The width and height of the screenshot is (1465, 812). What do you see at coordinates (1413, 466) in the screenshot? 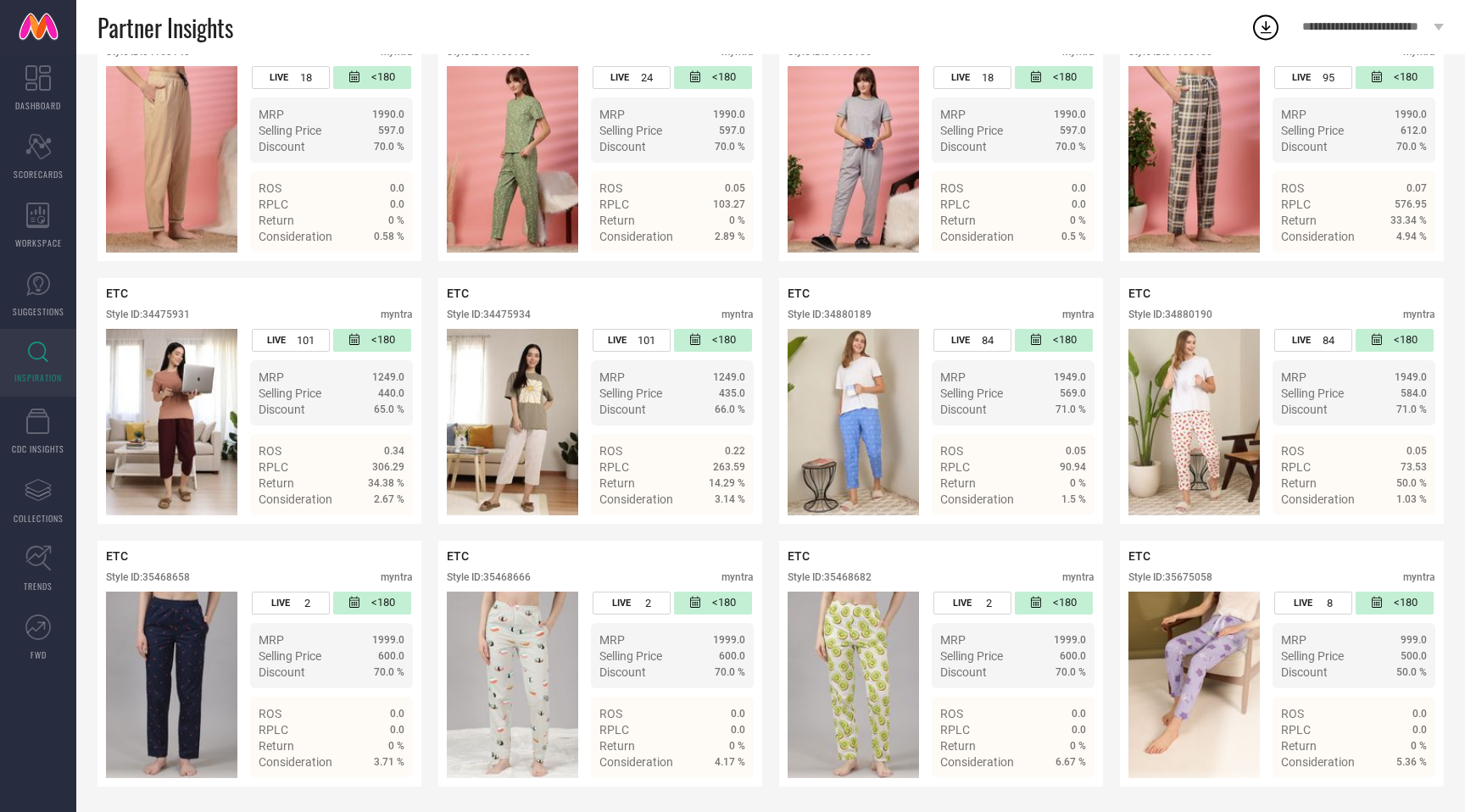
I see `span: 73.53` at bounding box center [1413, 466].